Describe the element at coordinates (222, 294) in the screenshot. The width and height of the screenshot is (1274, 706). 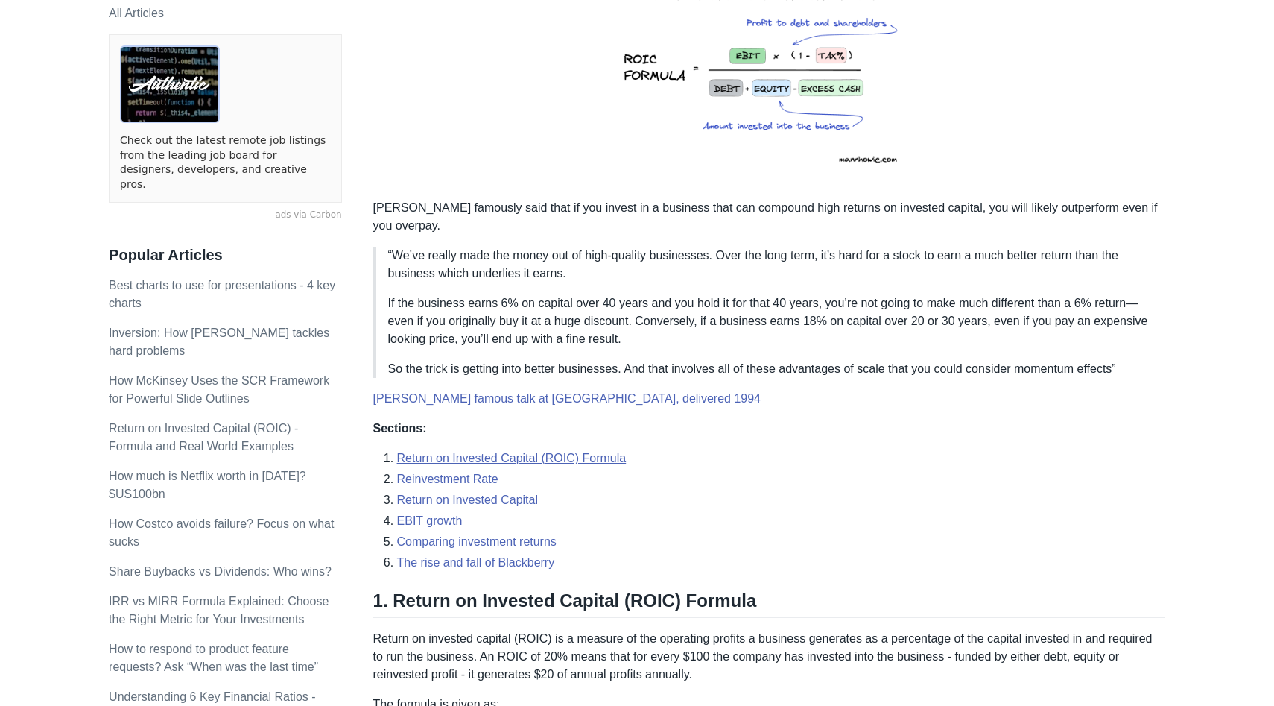
I see `a: Best charts to use for presentations - 4 key charts` at that location.